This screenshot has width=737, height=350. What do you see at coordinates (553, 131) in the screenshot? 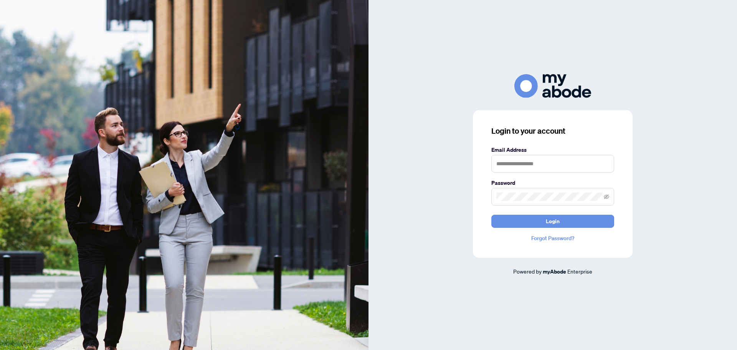
I see `h3: Login to your account` at bounding box center [553, 131].